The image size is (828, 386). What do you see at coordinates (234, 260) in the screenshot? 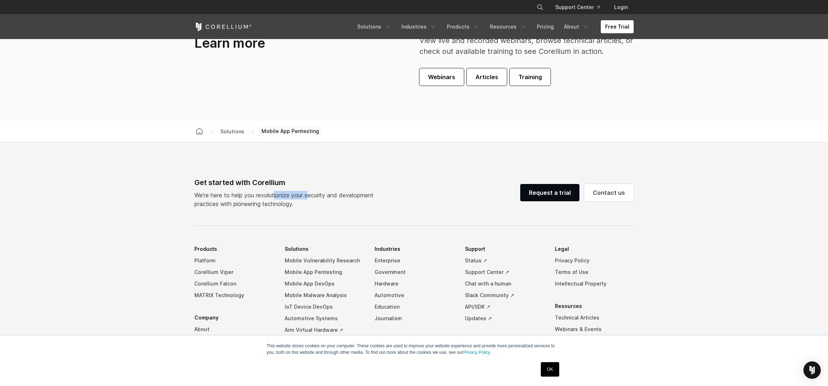
I see `a: Platform` at bounding box center [234, 260].